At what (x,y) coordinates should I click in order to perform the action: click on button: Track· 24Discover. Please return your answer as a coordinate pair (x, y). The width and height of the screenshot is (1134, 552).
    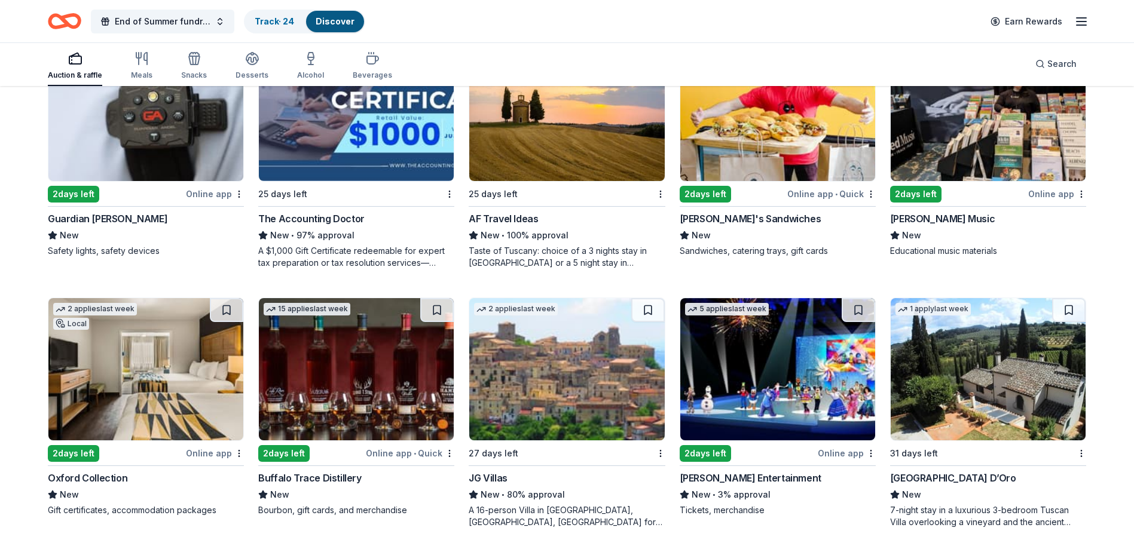
    Looking at the image, I should click on (304, 22).